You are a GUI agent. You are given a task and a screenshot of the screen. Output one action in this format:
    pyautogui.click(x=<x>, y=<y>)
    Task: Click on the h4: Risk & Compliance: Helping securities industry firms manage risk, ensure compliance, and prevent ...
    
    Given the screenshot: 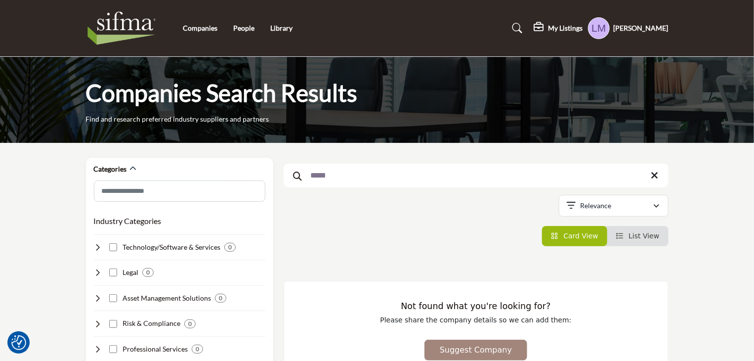 What is the action you would take?
    pyautogui.click(x=151, y=323)
    